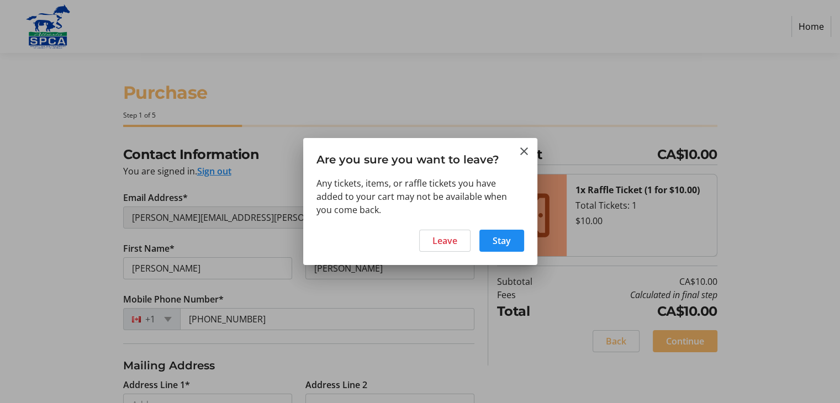  I want to click on div: Any tickets, items, or raffle tickets you have added to your cart may not be available when you c..., so click(420, 197).